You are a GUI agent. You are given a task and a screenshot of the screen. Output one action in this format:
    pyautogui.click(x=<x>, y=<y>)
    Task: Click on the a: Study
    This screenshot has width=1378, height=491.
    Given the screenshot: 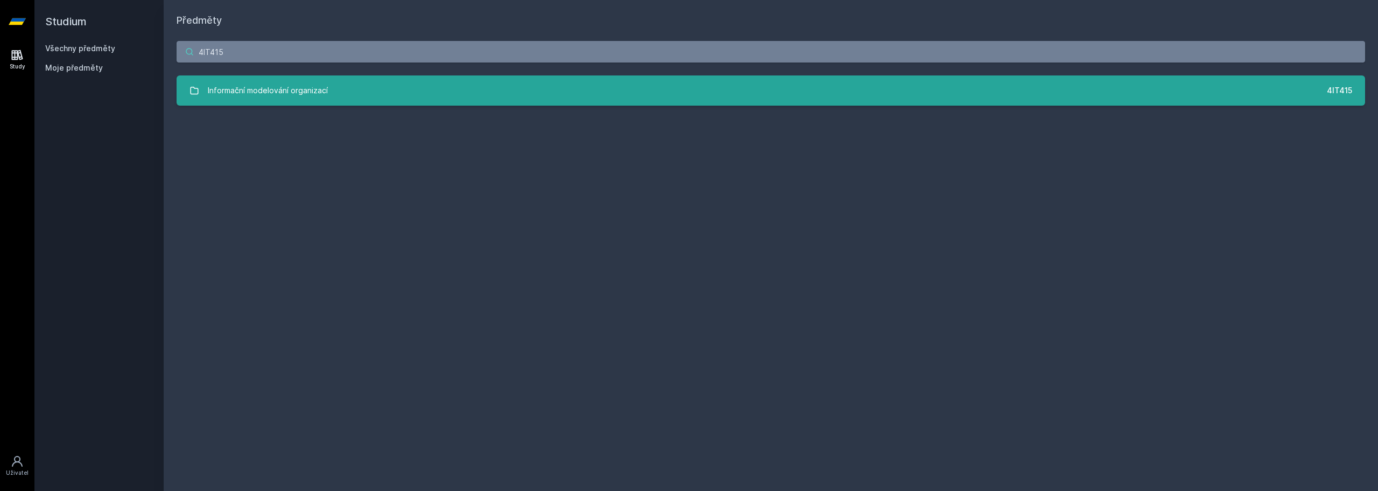 What is the action you would take?
    pyautogui.click(x=17, y=59)
    